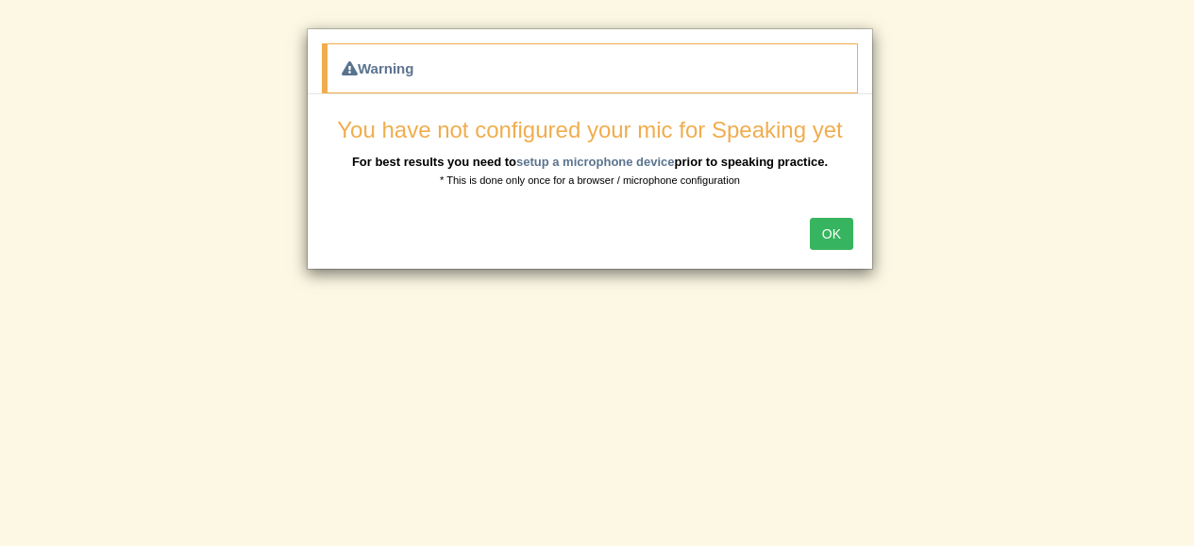  Describe the element at coordinates (831, 234) in the screenshot. I see `button: OK` at that location.